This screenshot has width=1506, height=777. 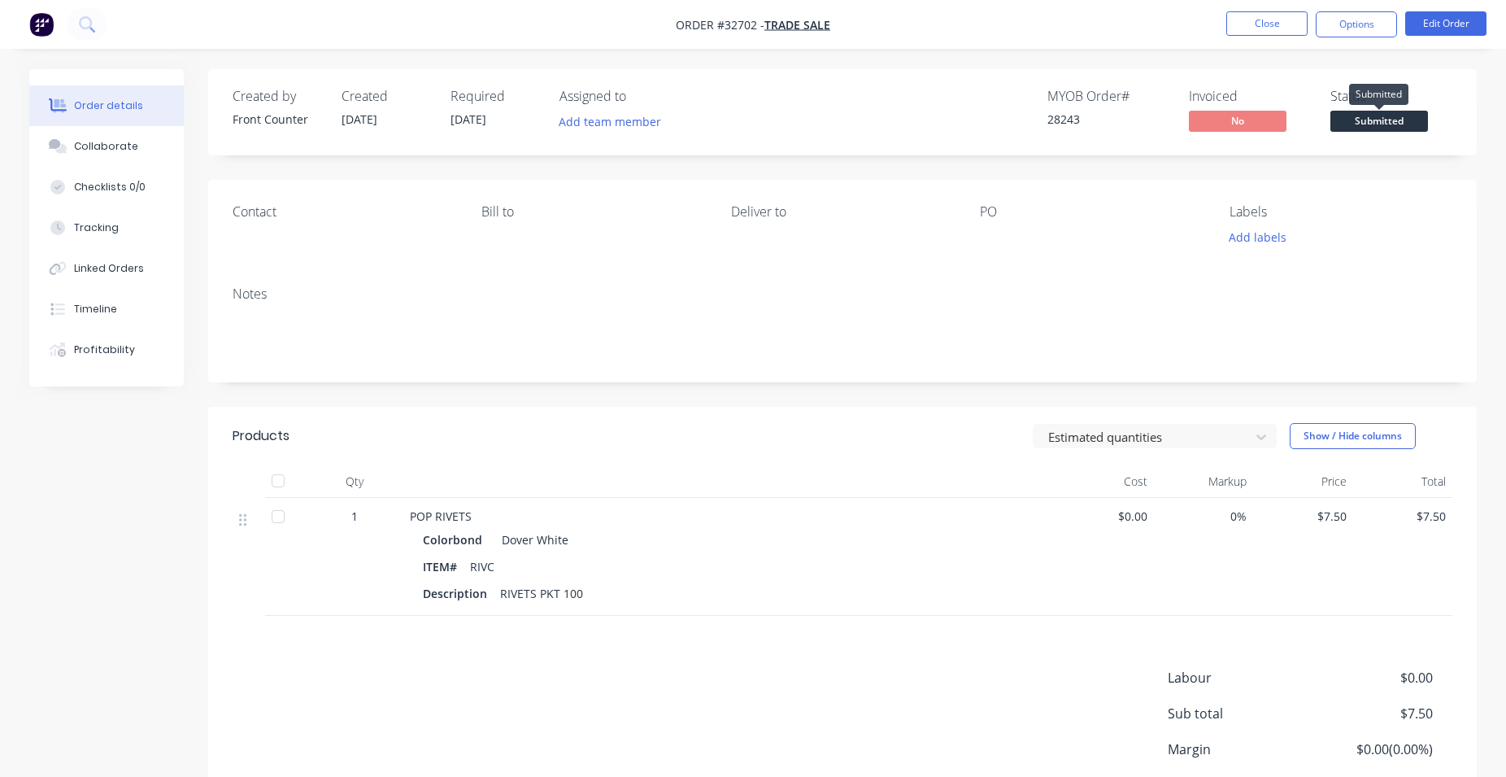 I want to click on div: Created, so click(x=386, y=96).